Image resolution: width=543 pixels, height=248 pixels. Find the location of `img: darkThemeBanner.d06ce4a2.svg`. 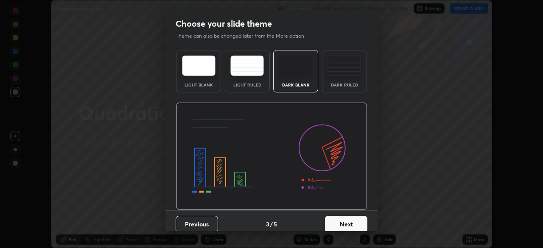

img: darkThemeBanner.d06ce4a2.svg is located at coordinates (272, 157).